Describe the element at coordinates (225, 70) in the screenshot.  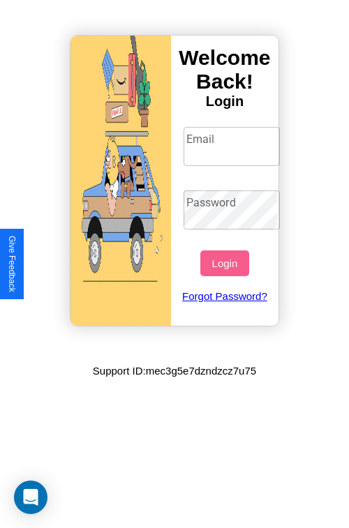
I see `h3: Welcome Back!` at that location.